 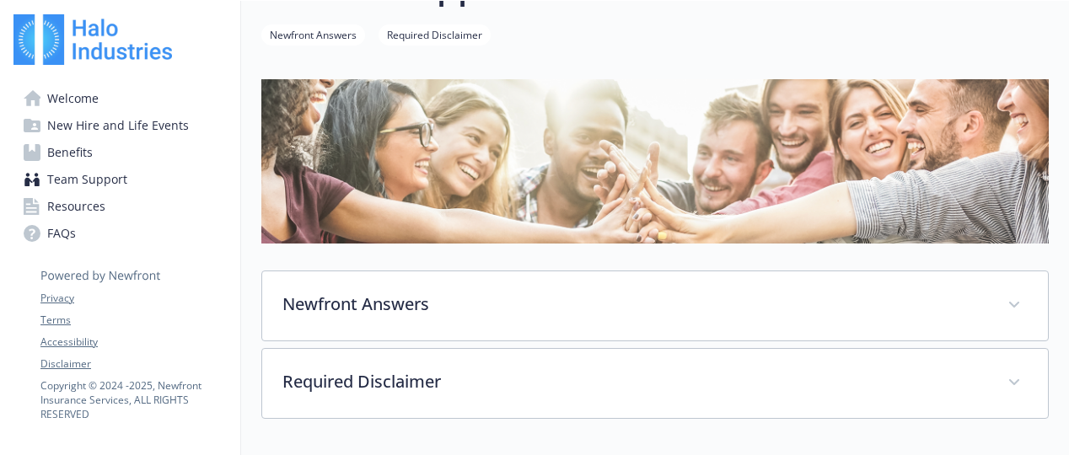 What do you see at coordinates (76, 207) in the screenshot?
I see `span: Resources` at bounding box center [76, 207].